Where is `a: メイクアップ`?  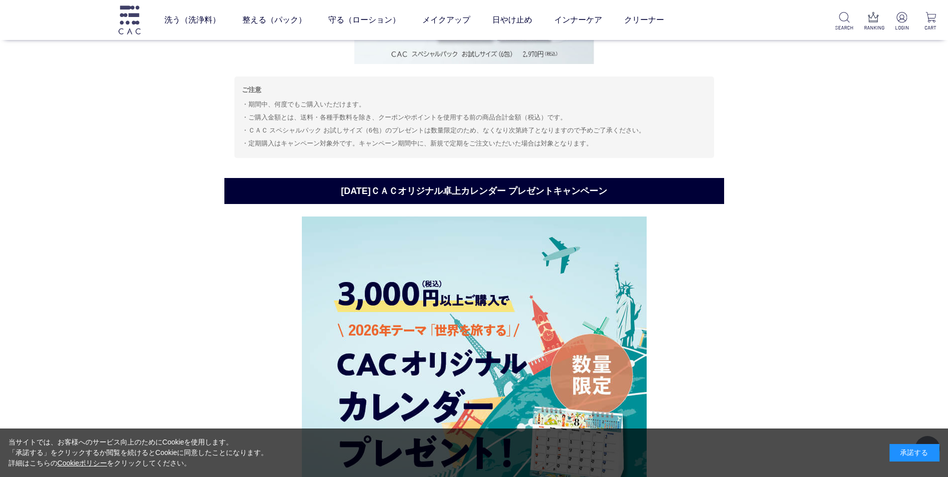
a: メイクアップ is located at coordinates (446, 20).